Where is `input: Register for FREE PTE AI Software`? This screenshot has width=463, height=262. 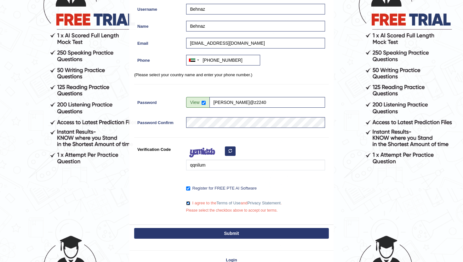 input: Register for FREE PTE AI Software is located at coordinates (188, 188).